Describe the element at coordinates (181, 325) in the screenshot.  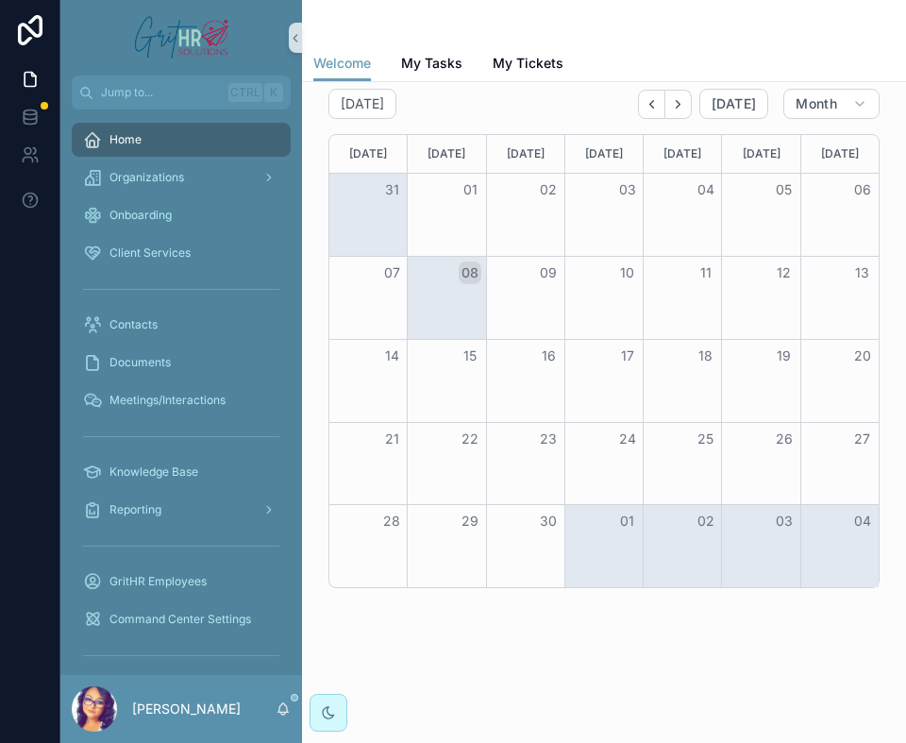
I see `a: Contacts` at that location.